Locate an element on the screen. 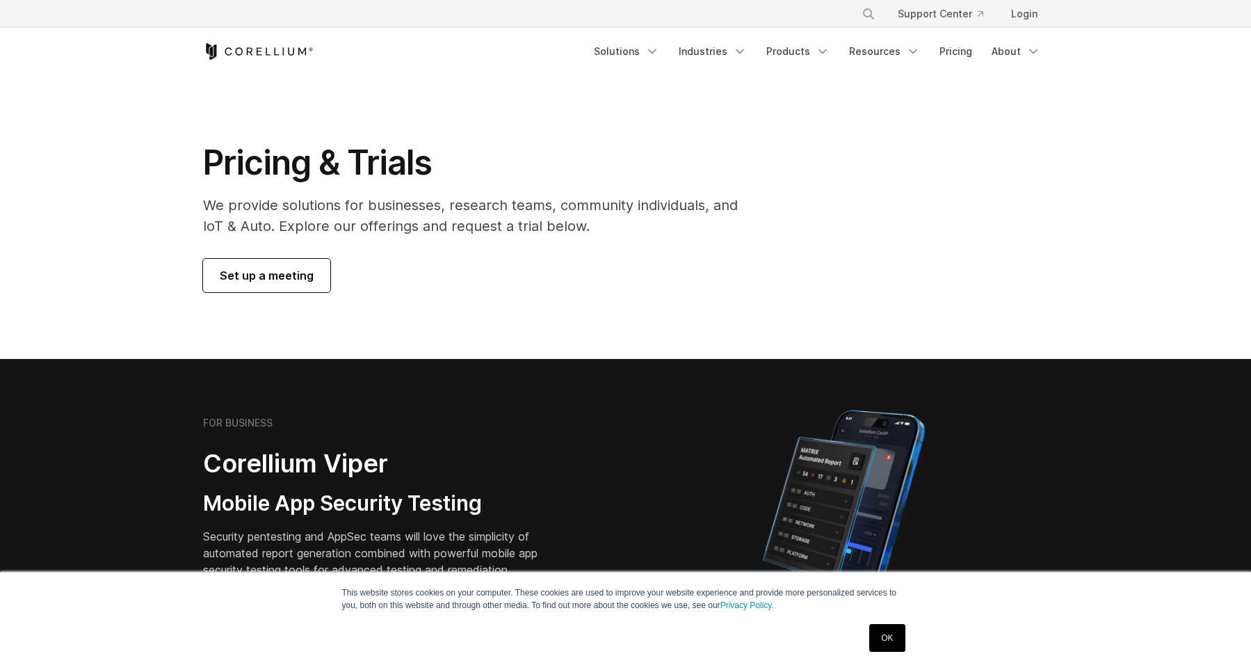 The height and width of the screenshot is (670, 1251). button: Search is located at coordinates (869, 14).